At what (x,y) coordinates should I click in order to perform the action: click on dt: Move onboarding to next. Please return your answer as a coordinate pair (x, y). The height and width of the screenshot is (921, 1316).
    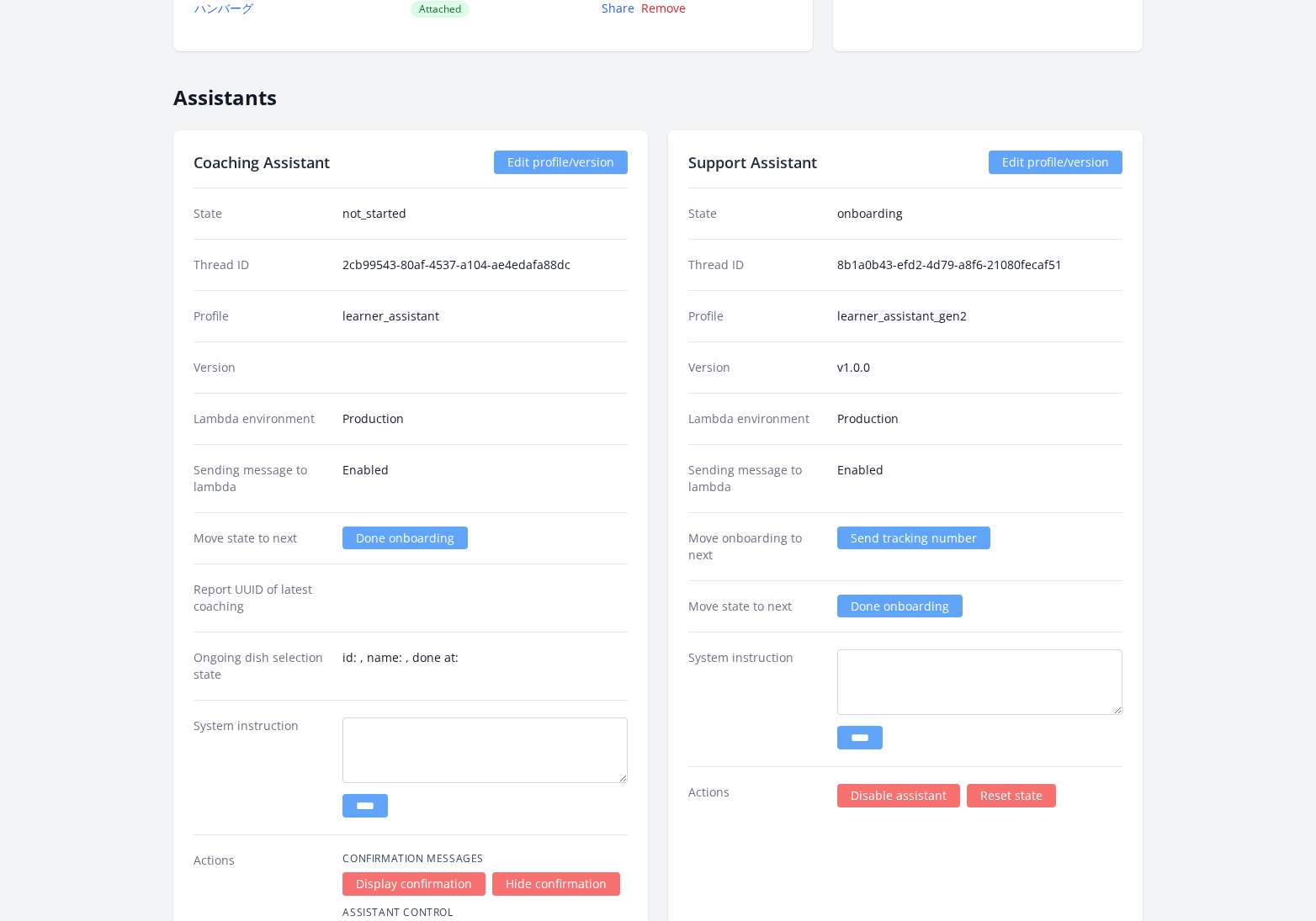
    Looking at the image, I should click on (756, 547).